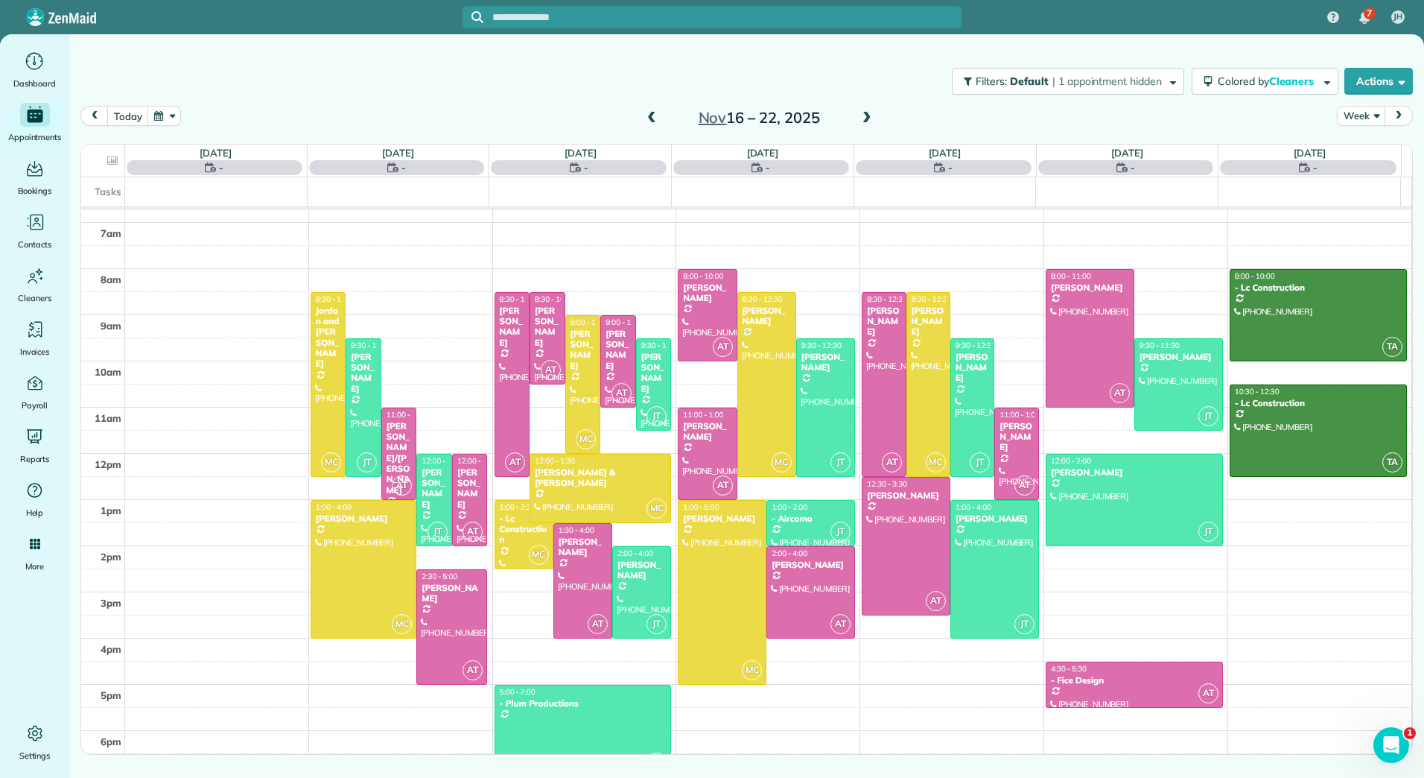 The image size is (1424, 778). I want to click on span: 1, so click(1410, 733).